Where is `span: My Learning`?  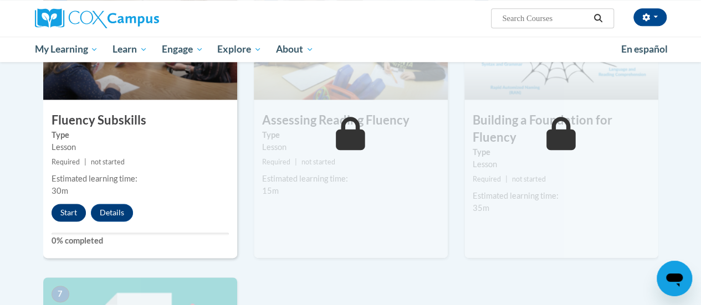
span: My Learning is located at coordinates (66, 49).